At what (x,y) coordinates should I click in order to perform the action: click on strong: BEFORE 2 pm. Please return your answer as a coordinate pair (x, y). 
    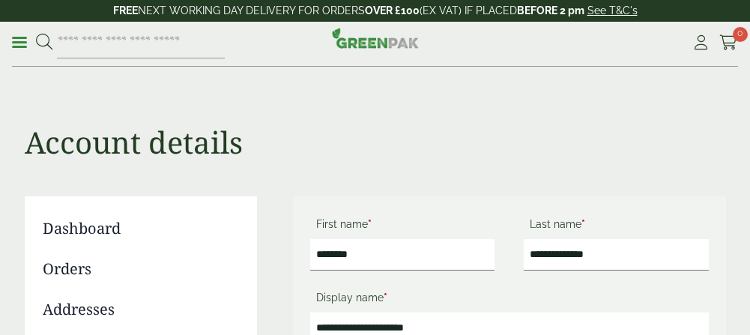
    Looking at the image, I should click on (551, 10).